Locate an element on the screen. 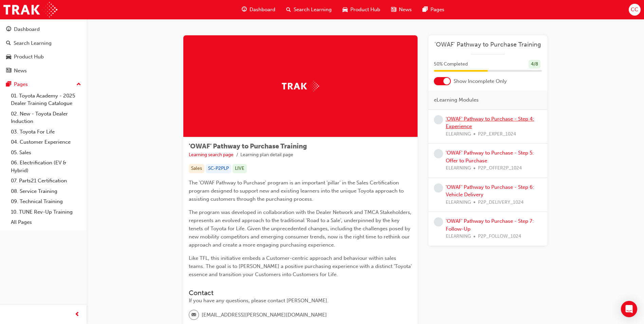  span: Search Learning is located at coordinates (313, 10).